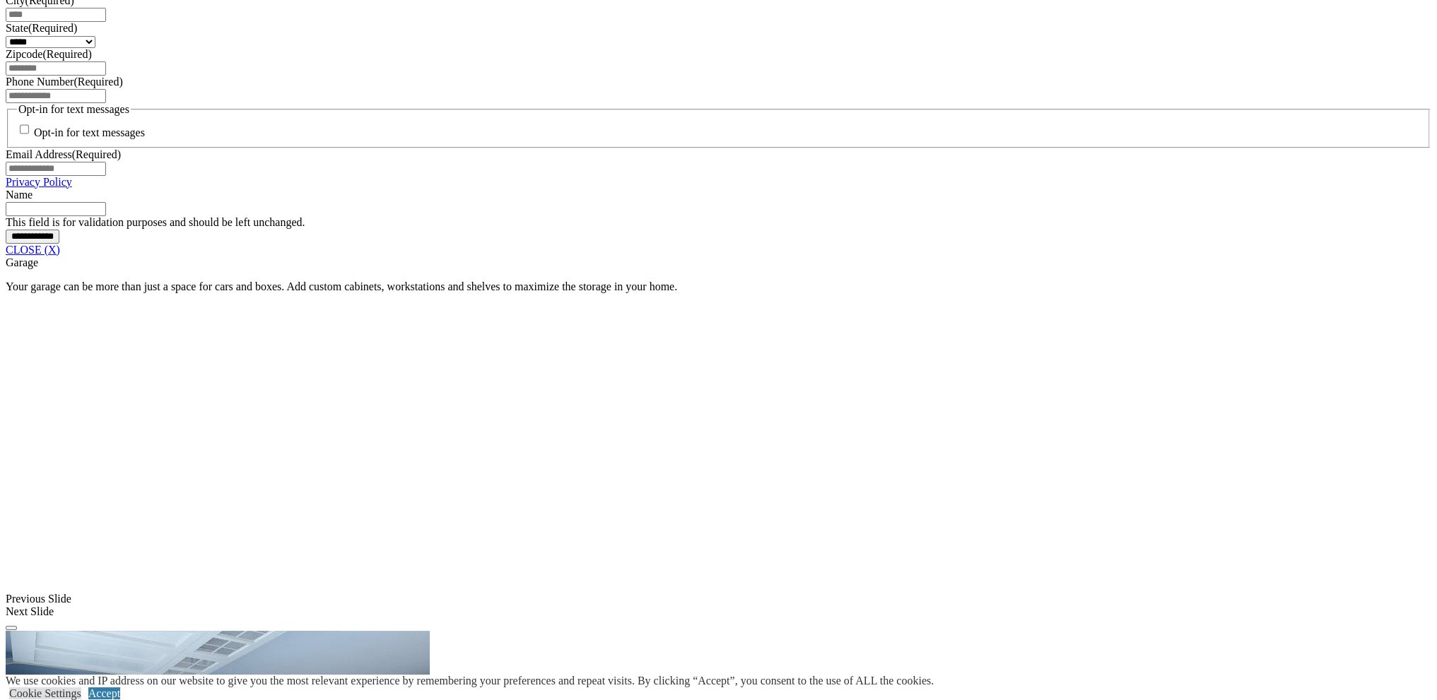 This screenshot has height=700, width=1437. Describe the element at coordinates (469, 681) in the screenshot. I see `div: We use cookies and IP address on our website to give you the most relevant experience by remember...` at that location.